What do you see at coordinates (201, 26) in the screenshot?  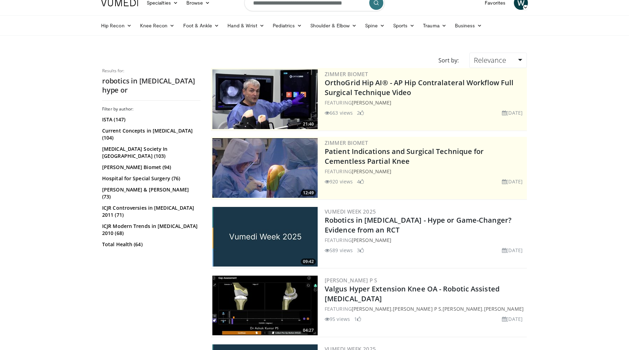 I see `a: Foot & Ankle` at bounding box center [201, 26].